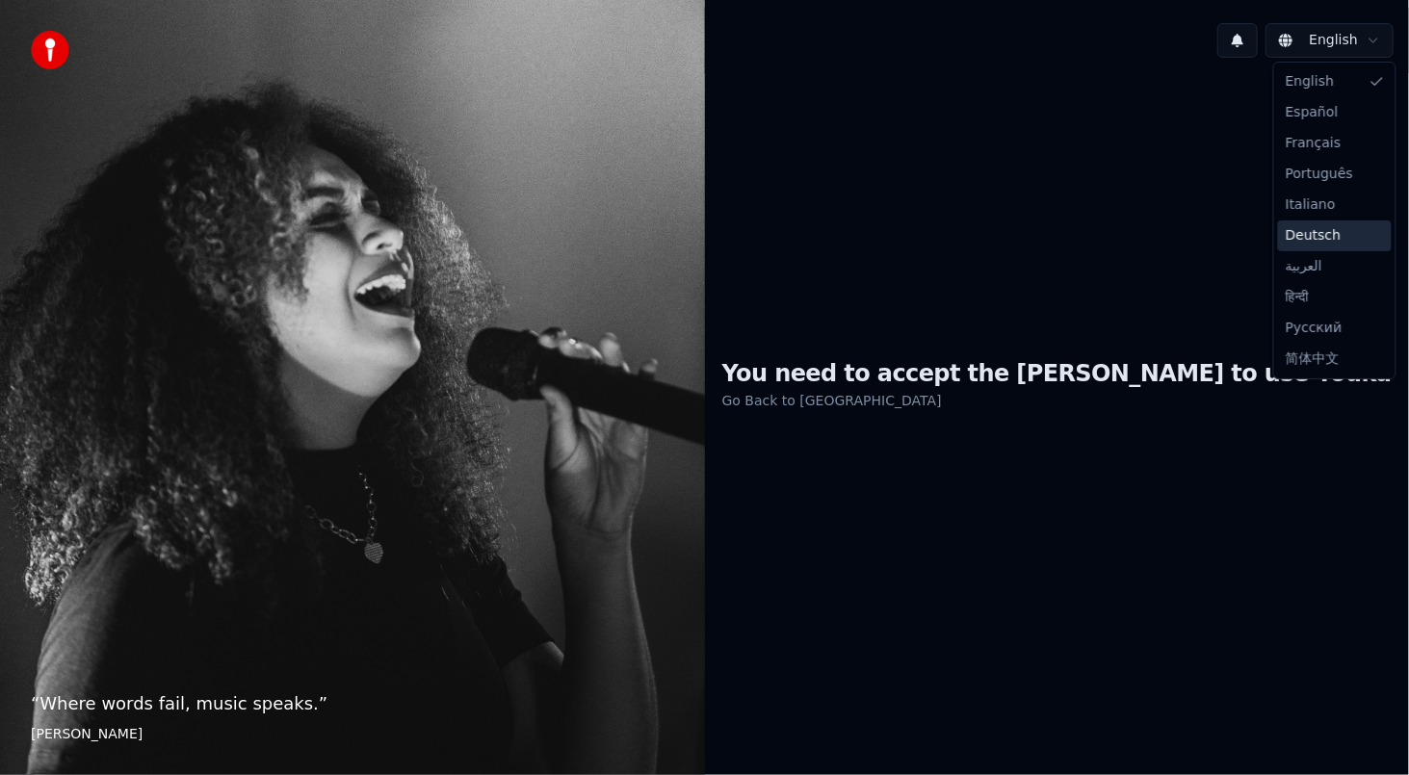 The image size is (1409, 775). What do you see at coordinates (1314, 329) in the screenshot?
I see `span: Русский` at bounding box center [1314, 329].